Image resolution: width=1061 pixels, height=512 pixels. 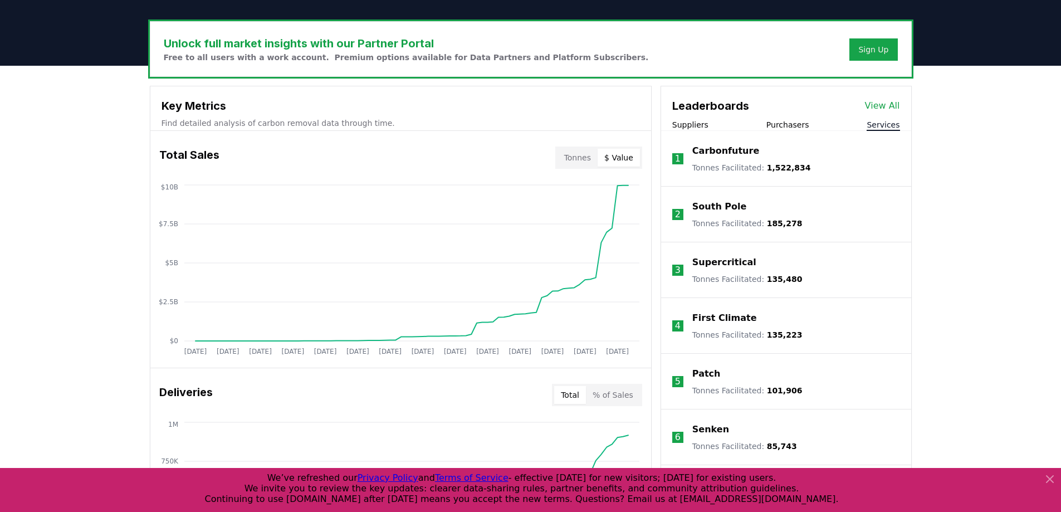 What do you see at coordinates (172, 263) in the screenshot?
I see `tspan: $5B` at bounding box center [172, 263].